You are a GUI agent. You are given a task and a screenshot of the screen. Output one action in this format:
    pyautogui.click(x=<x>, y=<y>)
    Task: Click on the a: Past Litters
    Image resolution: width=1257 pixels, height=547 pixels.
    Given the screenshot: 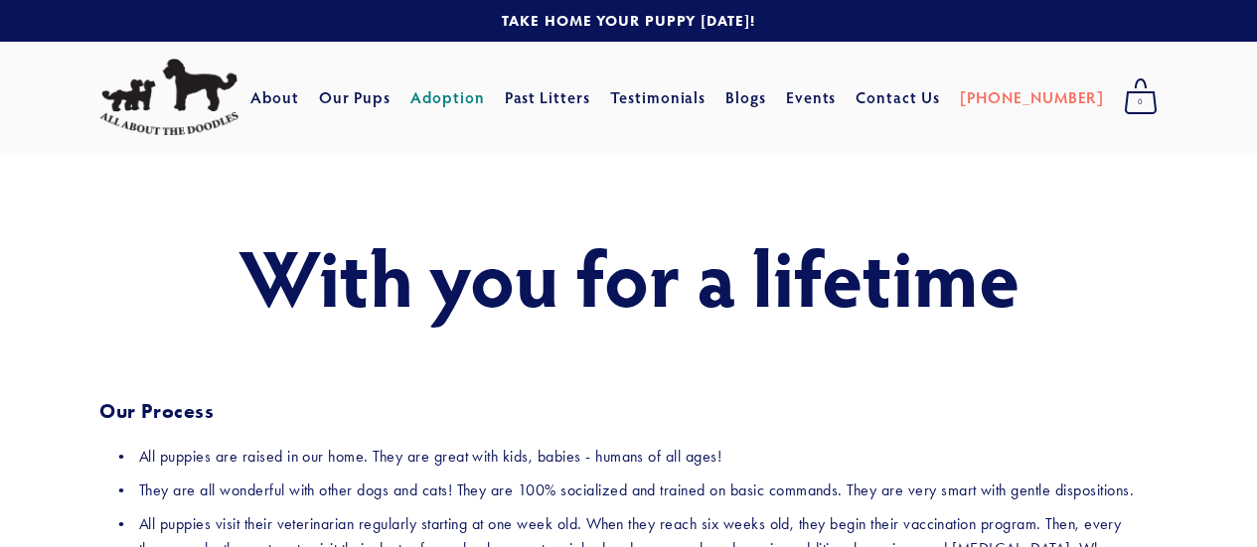 What is the action you would take?
    pyautogui.click(x=547, y=96)
    